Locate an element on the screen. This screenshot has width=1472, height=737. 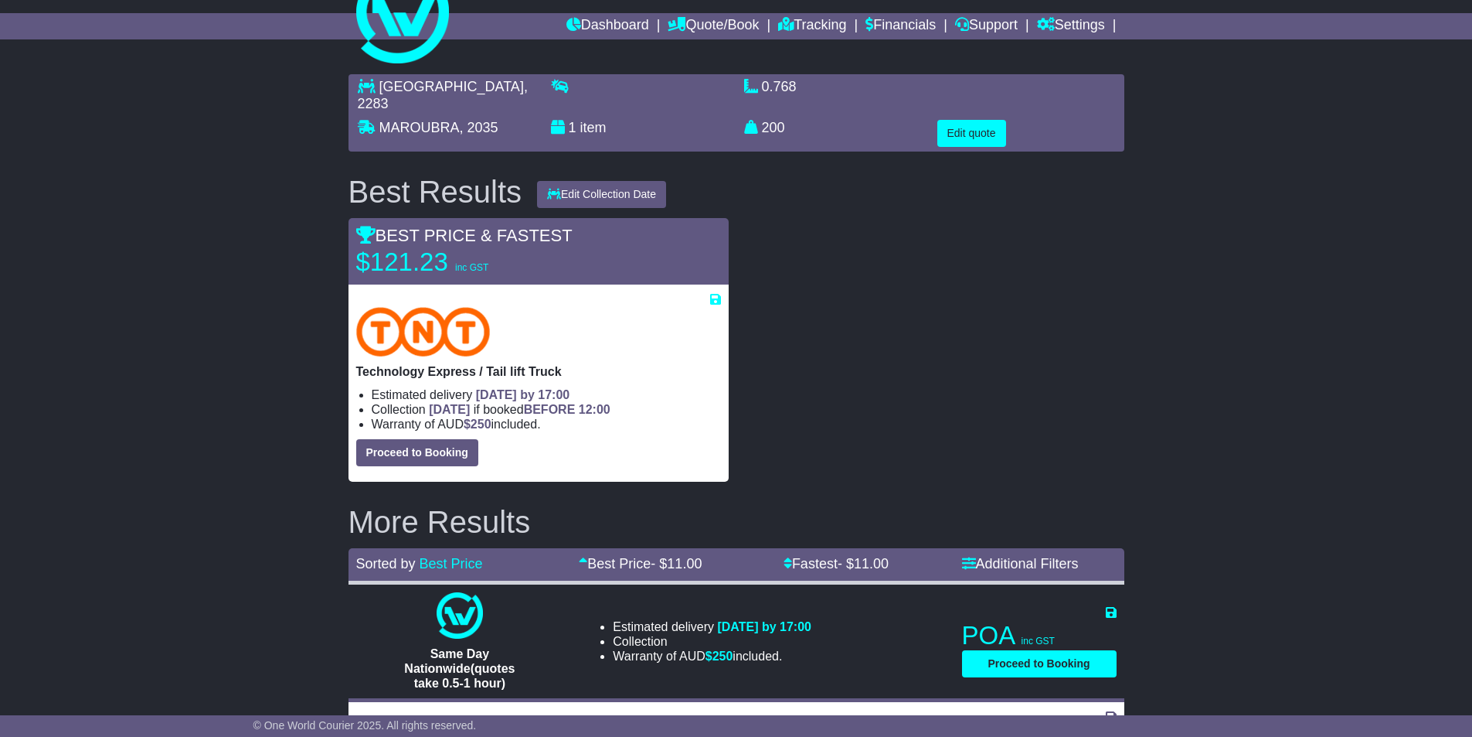
a: Dashboard is located at coordinates (608, 26).